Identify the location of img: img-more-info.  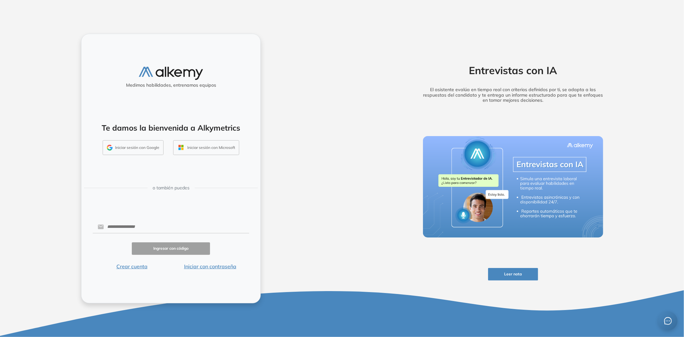
(513, 187).